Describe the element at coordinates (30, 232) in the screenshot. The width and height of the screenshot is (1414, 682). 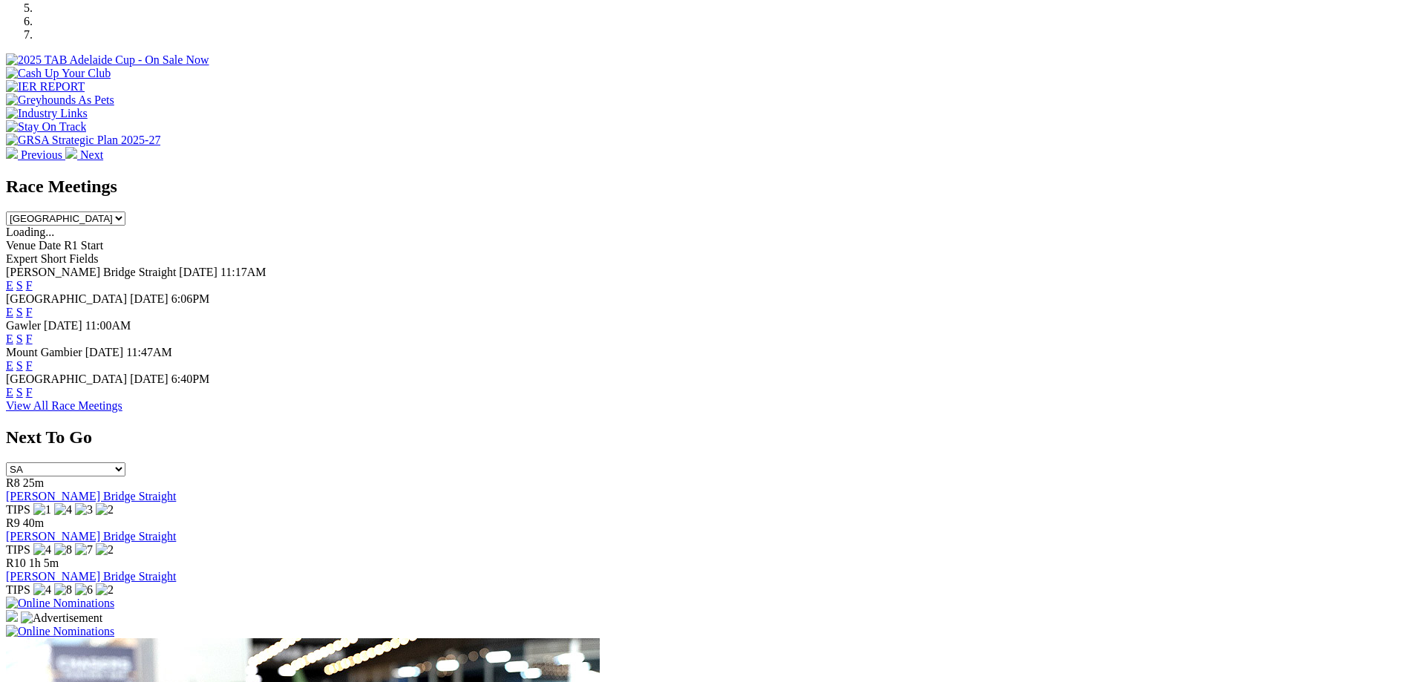
I see `span: Loading...` at that location.